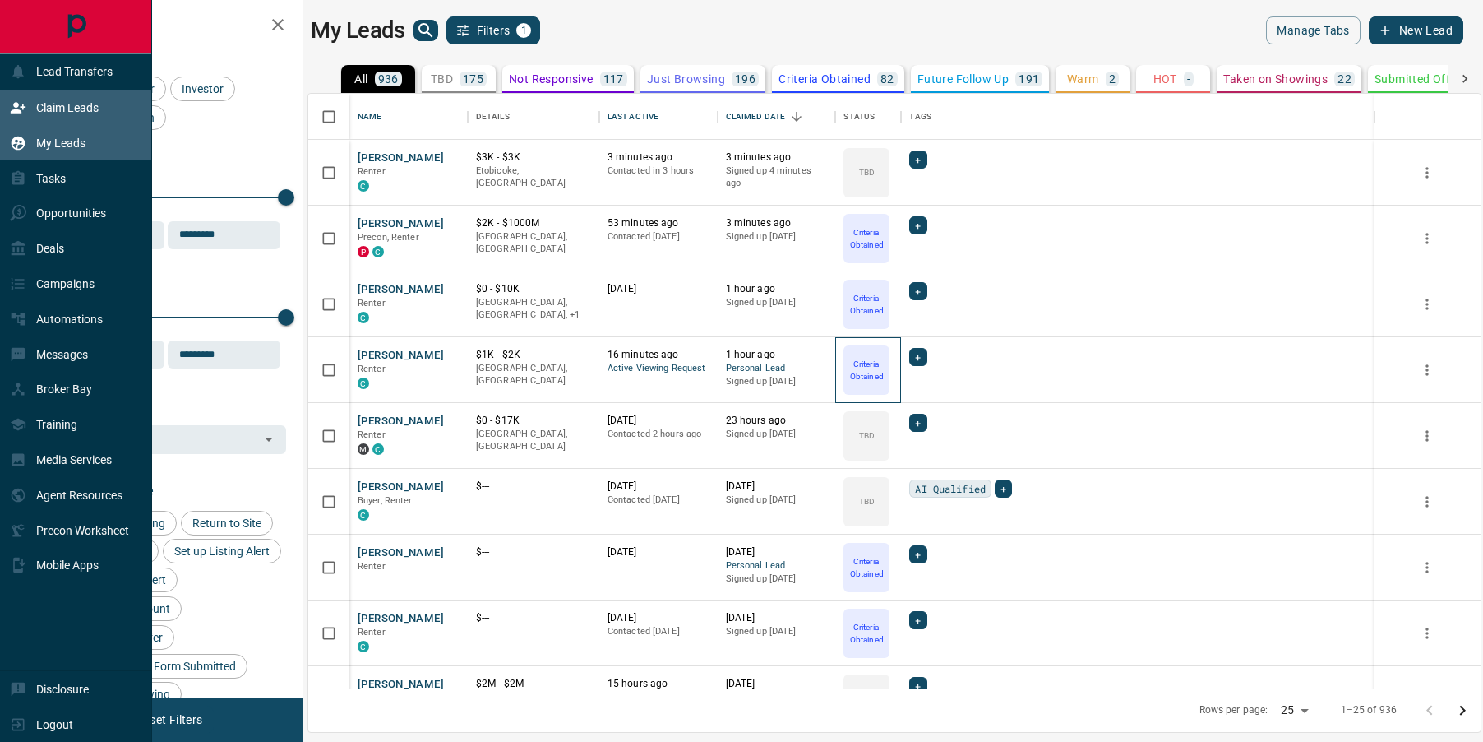 The image size is (1483, 742). Describe the element at coordinates (1234, 710) in the screenshot. I see `p: Rows per page:` at that location.